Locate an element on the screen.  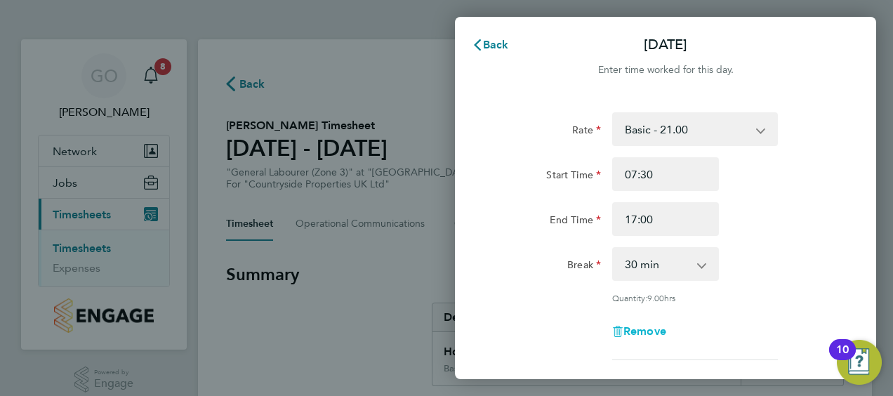
button: Remove is located at coordinates (639, 331).